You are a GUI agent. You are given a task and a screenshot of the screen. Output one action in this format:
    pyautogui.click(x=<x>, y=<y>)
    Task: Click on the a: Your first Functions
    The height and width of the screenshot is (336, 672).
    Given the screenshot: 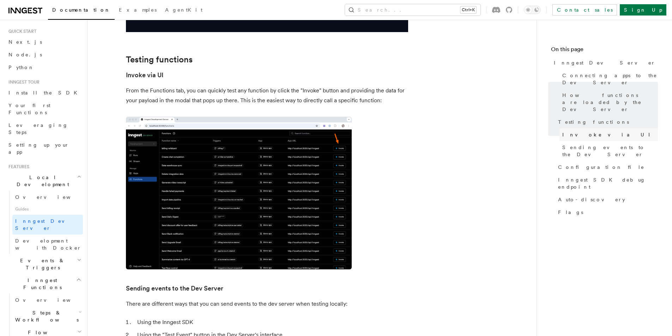 What is the action you would take?
    pyautogui.click(x=44, y=109)
    